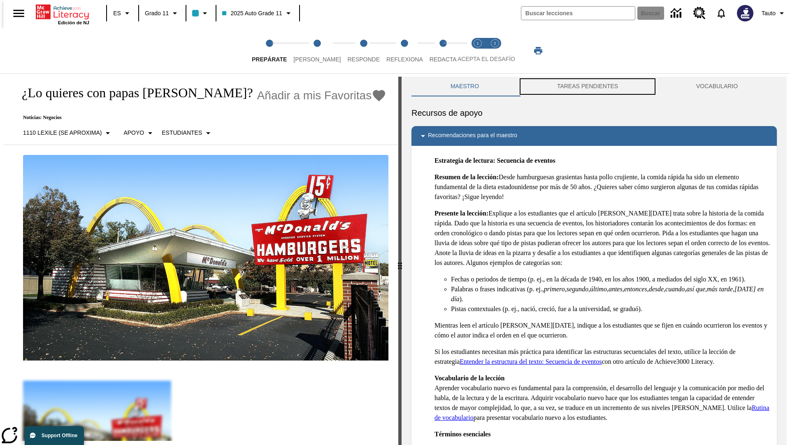 This screenshot has height=445, width=790. Describe the element at coordinates (616, 289) in the screenshot. I see `em: antes` at that location.